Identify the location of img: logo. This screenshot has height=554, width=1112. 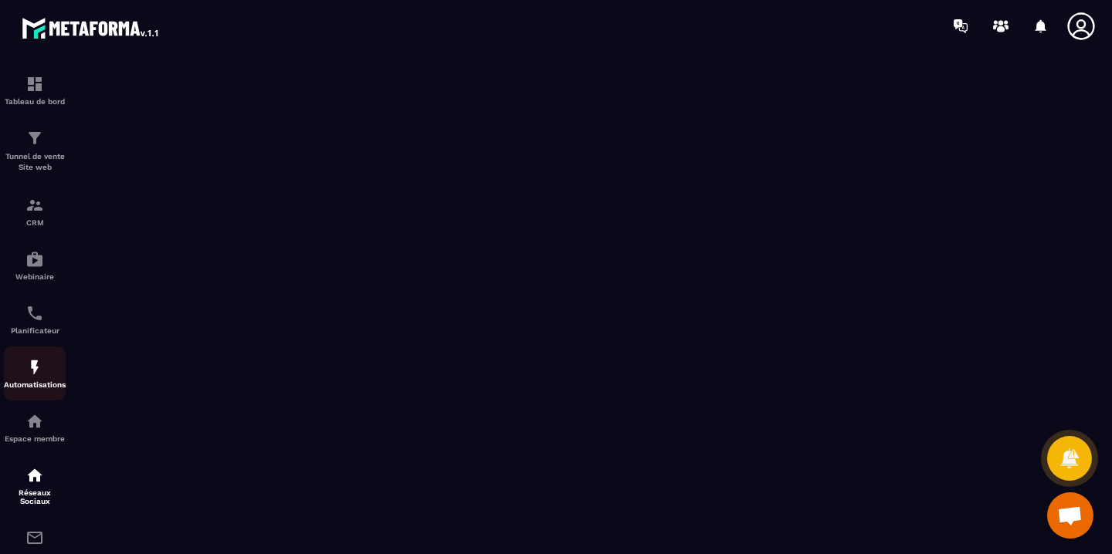
(91, 28).